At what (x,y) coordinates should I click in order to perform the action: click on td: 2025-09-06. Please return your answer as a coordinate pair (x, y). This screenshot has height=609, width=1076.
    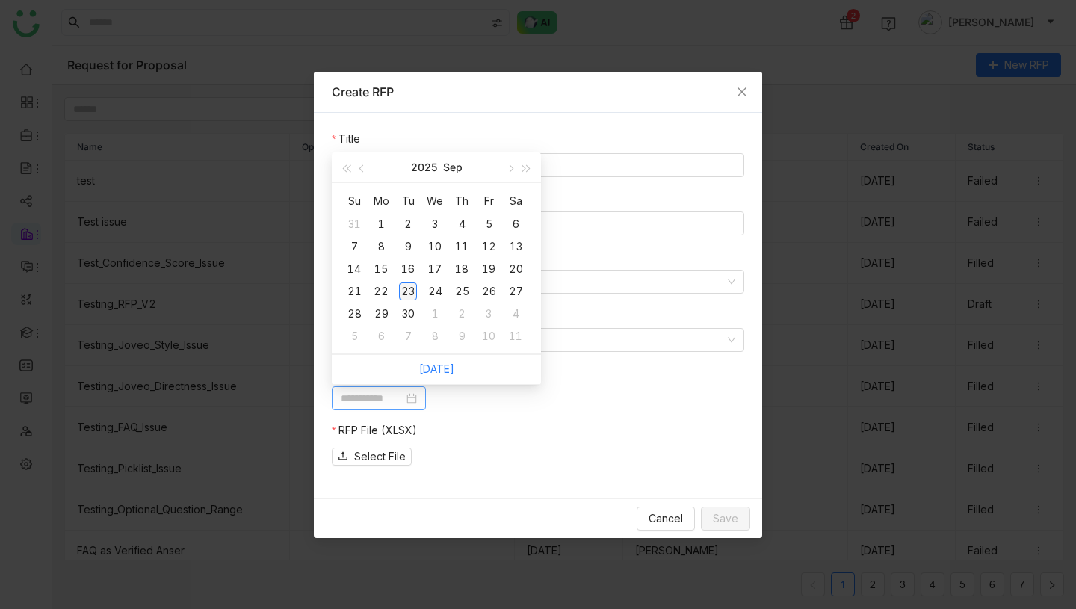
    Looking at the image, I should click on (516, 224).